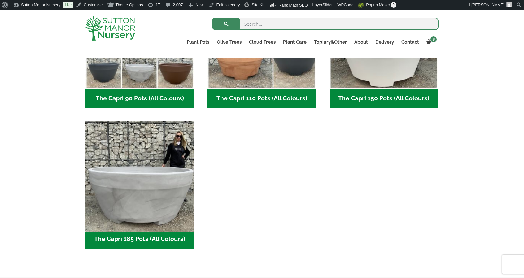  What do you see at coordinates (140, 99) in the screenshot?
I see `h2: The Capri 90 Pots (All Colours)` at bounding box center [140, 99].